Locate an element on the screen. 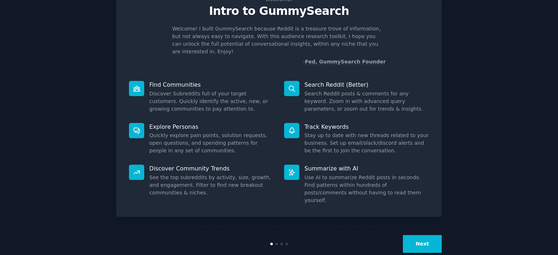  p: Search Reddit (Better) is located at coordinates (367, 85).